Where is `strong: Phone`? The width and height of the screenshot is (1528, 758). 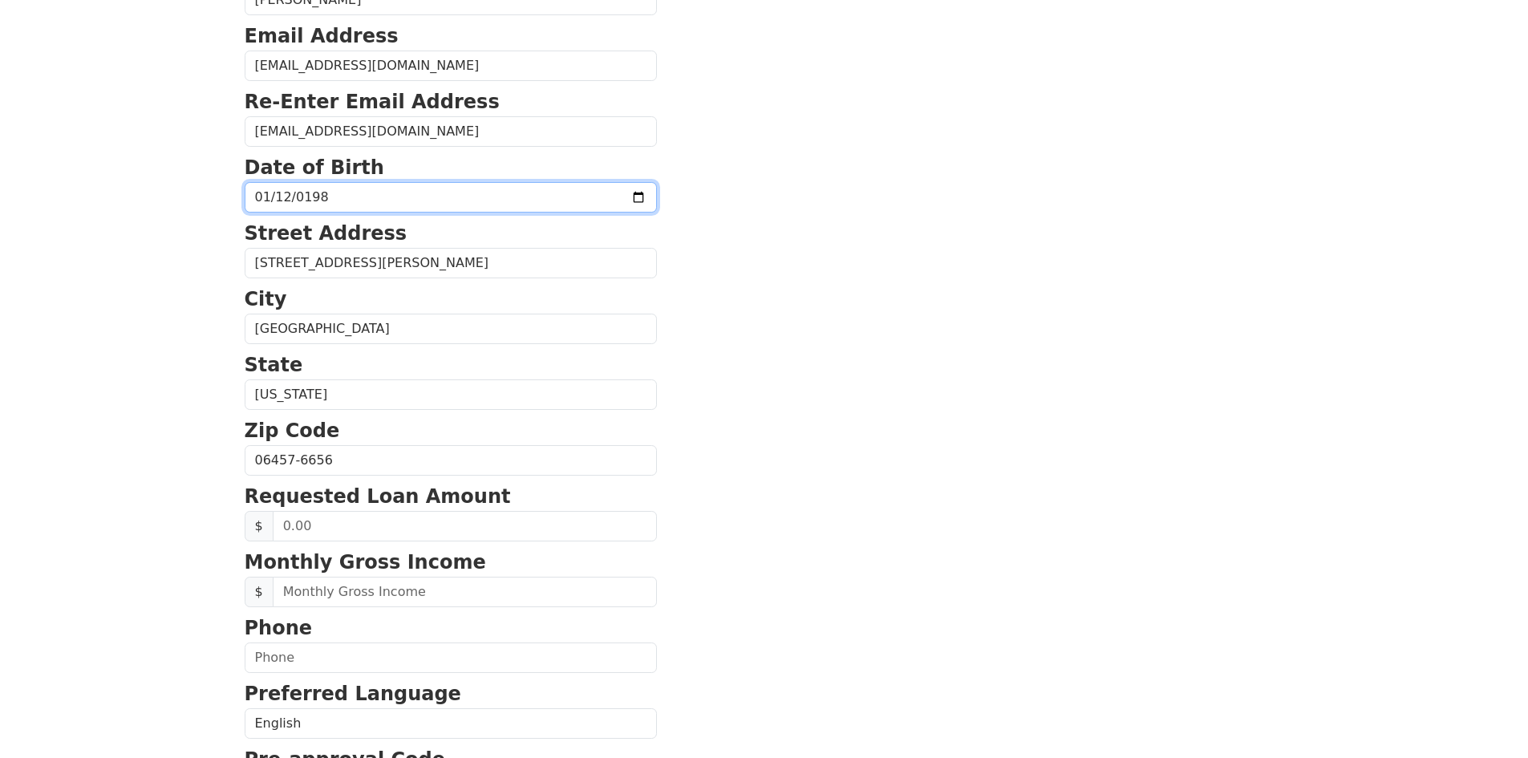 strong: Phone is located at coordinates (278, 628).